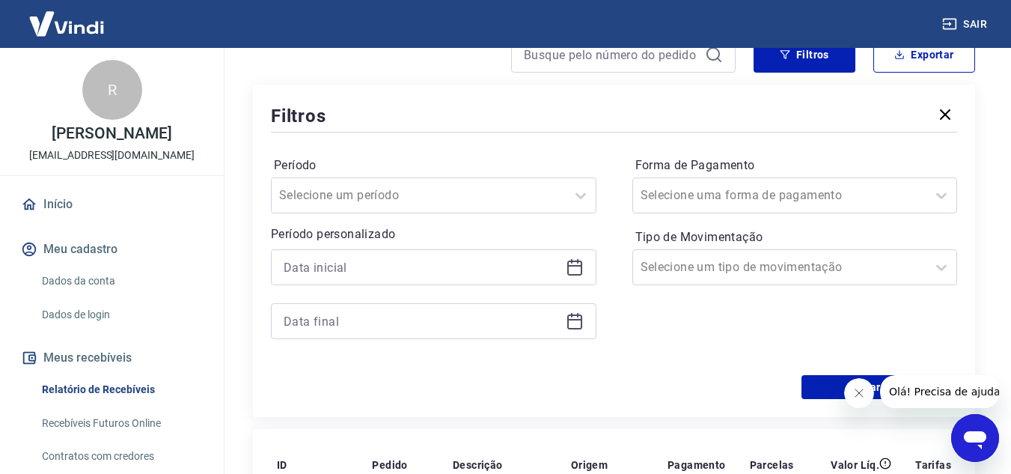  What do you see at coordinates (298, 116) in the screenshot?
I see `h5: Filtros` at bounding box center [298, 116].